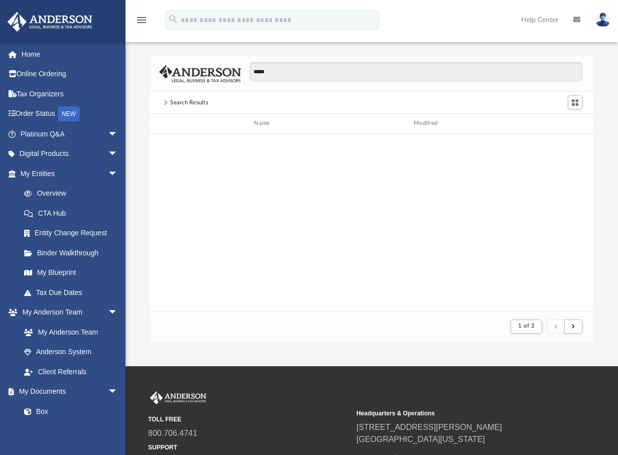 The height and width of the screenshot is (455, 618). Describe the element at coordinates (173, 19) in the screenshot. I see `i: search` at that location.